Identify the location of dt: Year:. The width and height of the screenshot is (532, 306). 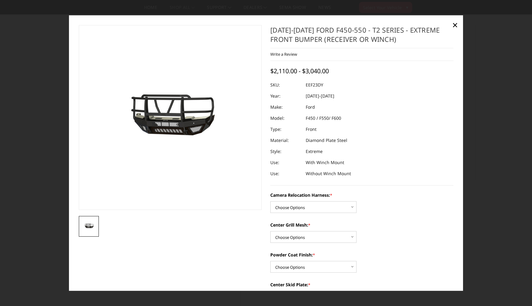
(286, 96).